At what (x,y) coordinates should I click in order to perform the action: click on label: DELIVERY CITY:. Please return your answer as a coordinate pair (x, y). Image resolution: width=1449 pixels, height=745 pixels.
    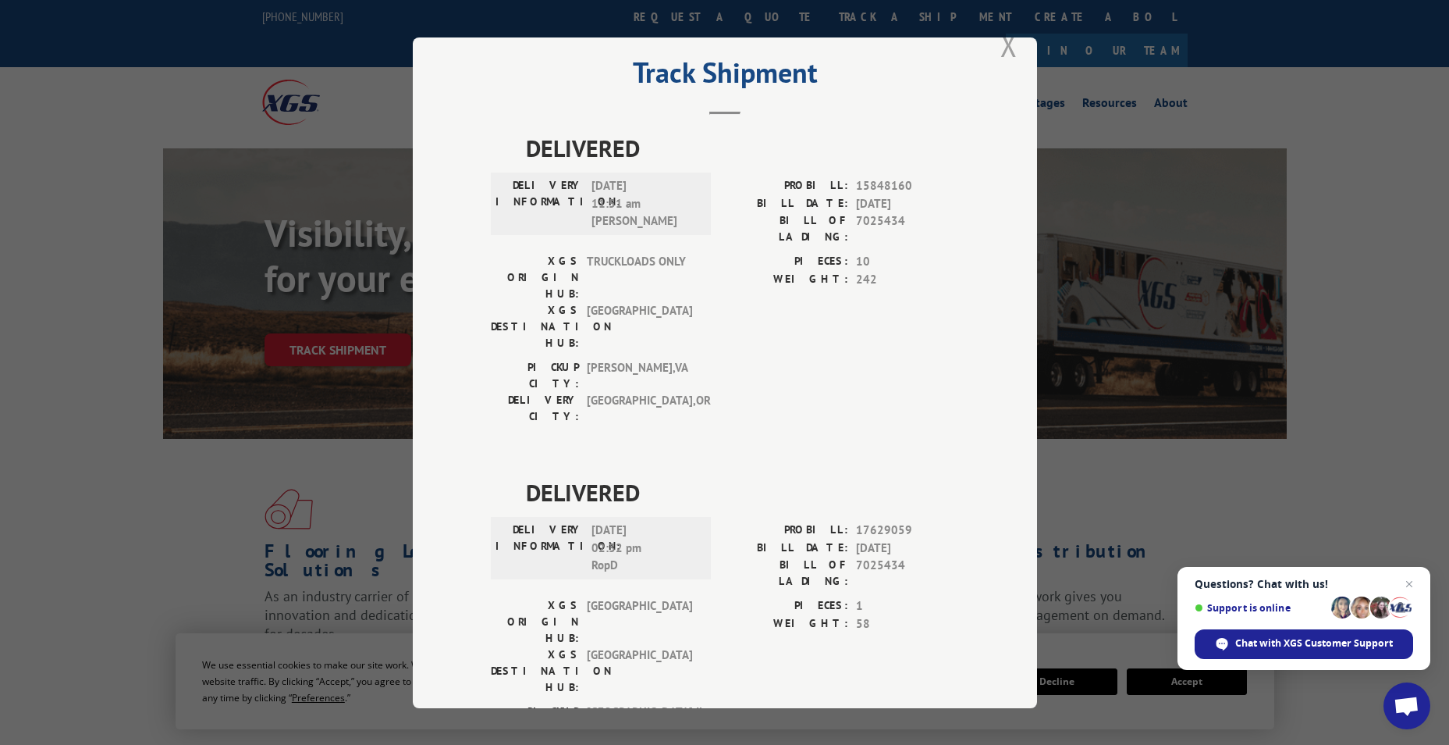
    Looking at the image, I should click on (535, 408).